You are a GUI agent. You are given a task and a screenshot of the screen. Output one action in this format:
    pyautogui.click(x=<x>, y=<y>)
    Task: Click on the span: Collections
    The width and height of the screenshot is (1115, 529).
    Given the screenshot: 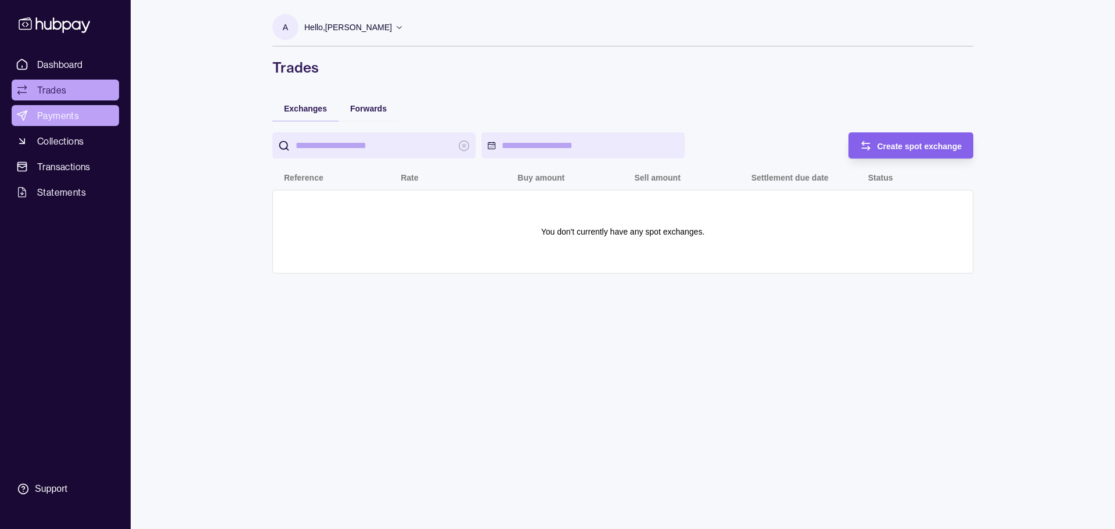 What is the action you would take?
    pyautogui.click(x=60, y=141)
    